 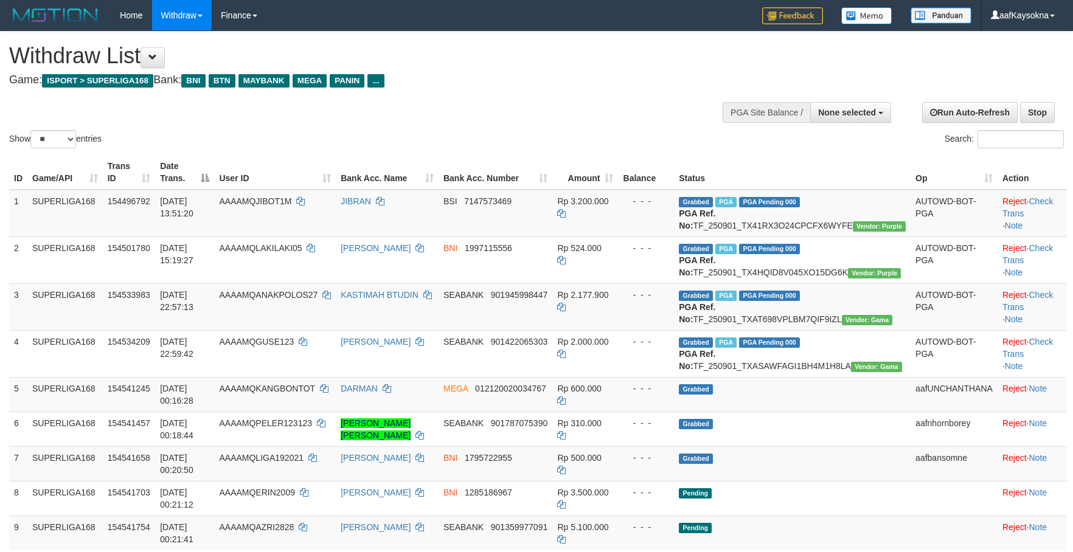 What do you see at coordinates (792, 172) in the screenshot?
I see `th: Status` at bounding box center [792, 172].